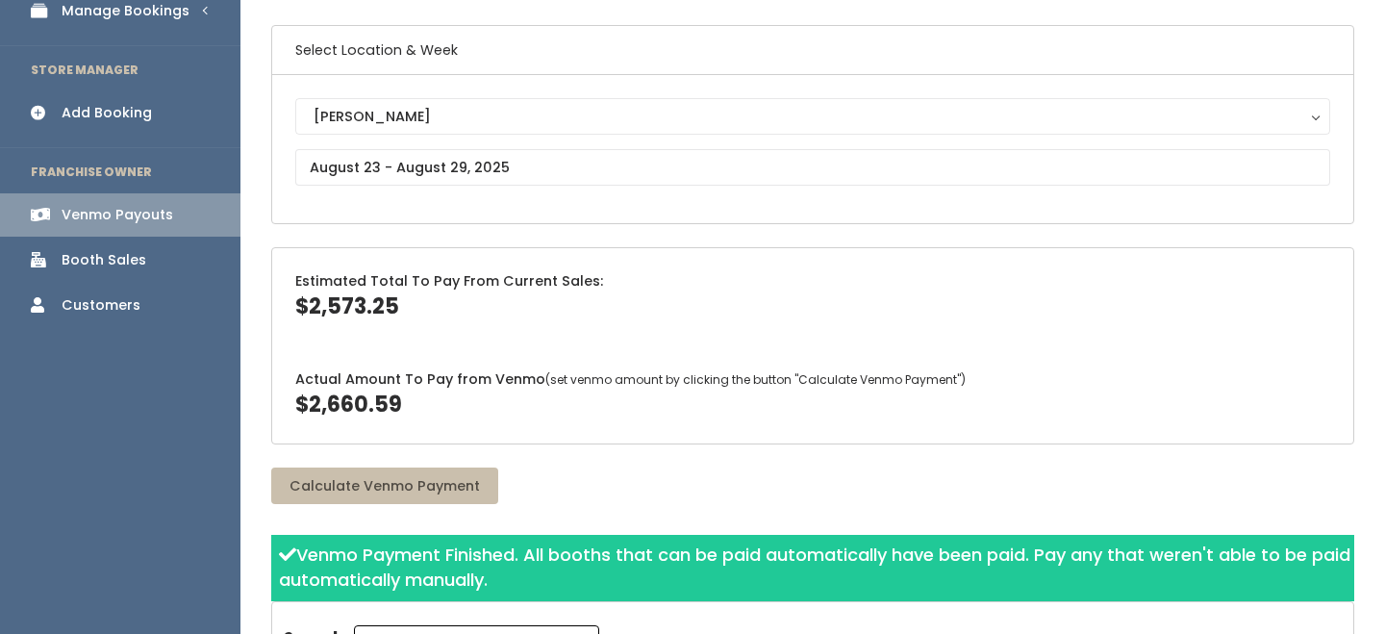  Describe the element at coordinates (104, 260) in the screenshot. I see `div: Booth Sales` at that location.